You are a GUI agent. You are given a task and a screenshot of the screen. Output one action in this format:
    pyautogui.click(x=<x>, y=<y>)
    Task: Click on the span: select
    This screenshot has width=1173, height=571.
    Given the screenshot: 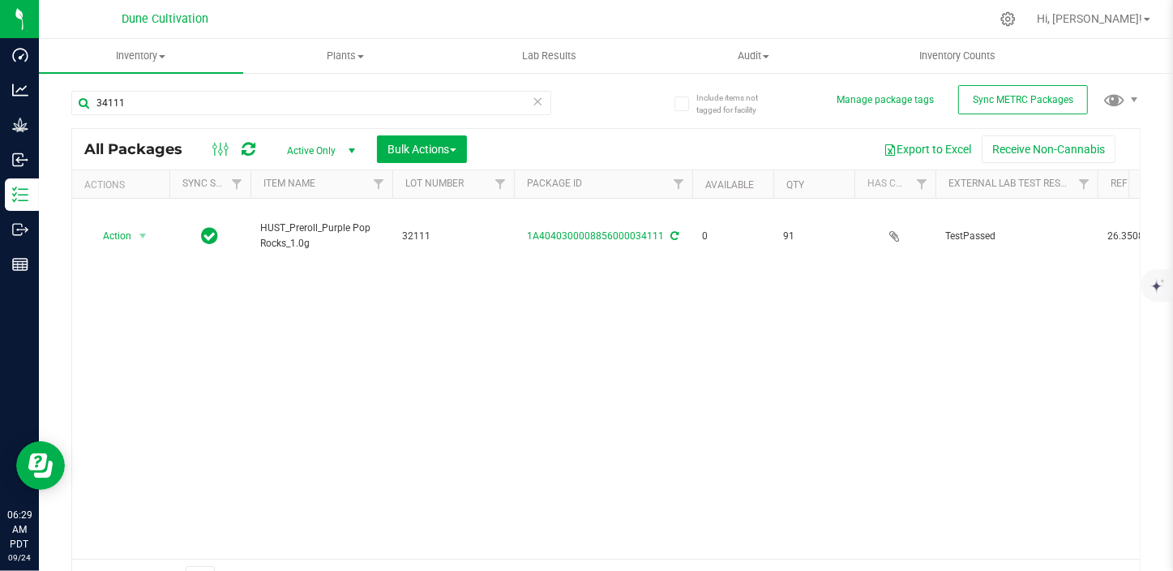 What is the action you would take?
    pyautogui.click(x=143, y=236)
    